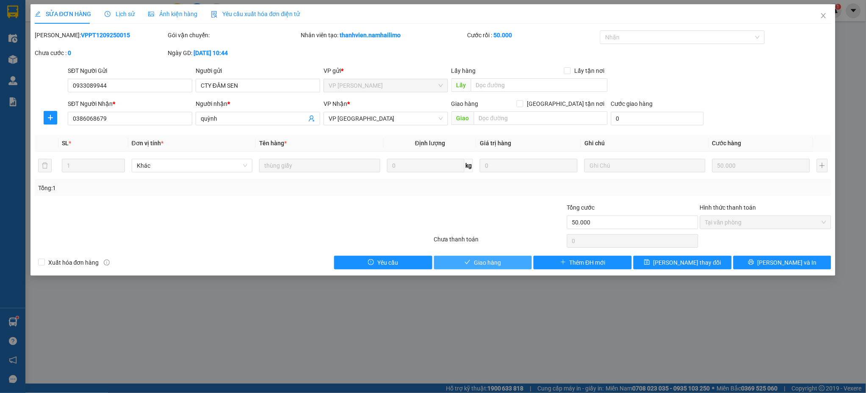 The width and height of the screenshot is (866, 393). I want to click on label: Hình thức thanh toán, so click(728, 208).